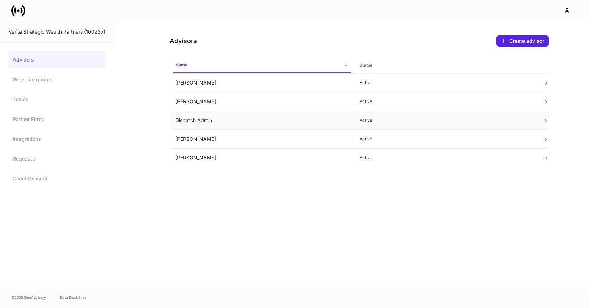 This screenshot has height=308, width=590. I want to click on button: Create advisor, so click(522, 41).